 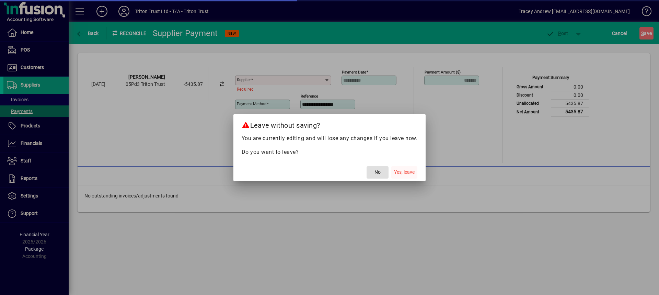 What do you see at coordinates (378, 172) in the screenshot?
I see `span: No` at bounding box center [378, 172].